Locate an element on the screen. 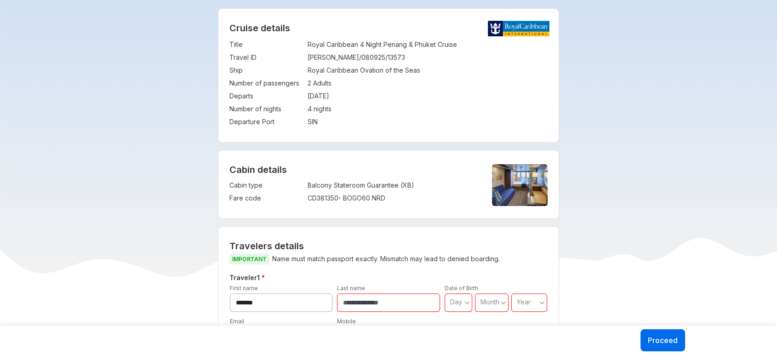  td: 4 nights is located at coordinates (428, 109).